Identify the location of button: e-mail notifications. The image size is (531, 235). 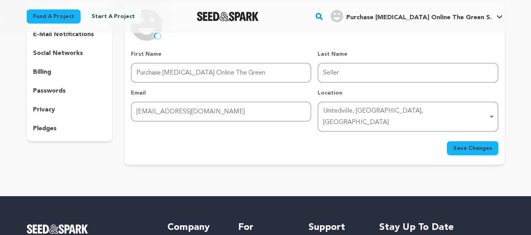
(70, 35).